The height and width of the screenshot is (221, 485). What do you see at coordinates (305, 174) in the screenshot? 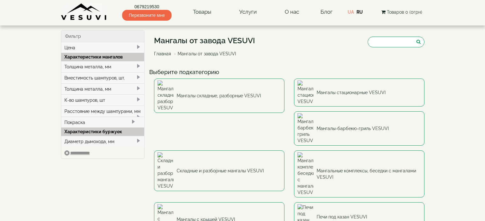
I see `img: Мангальные комплексы, беседки с мангалами VESUVI` at bounding box center [305, 174].